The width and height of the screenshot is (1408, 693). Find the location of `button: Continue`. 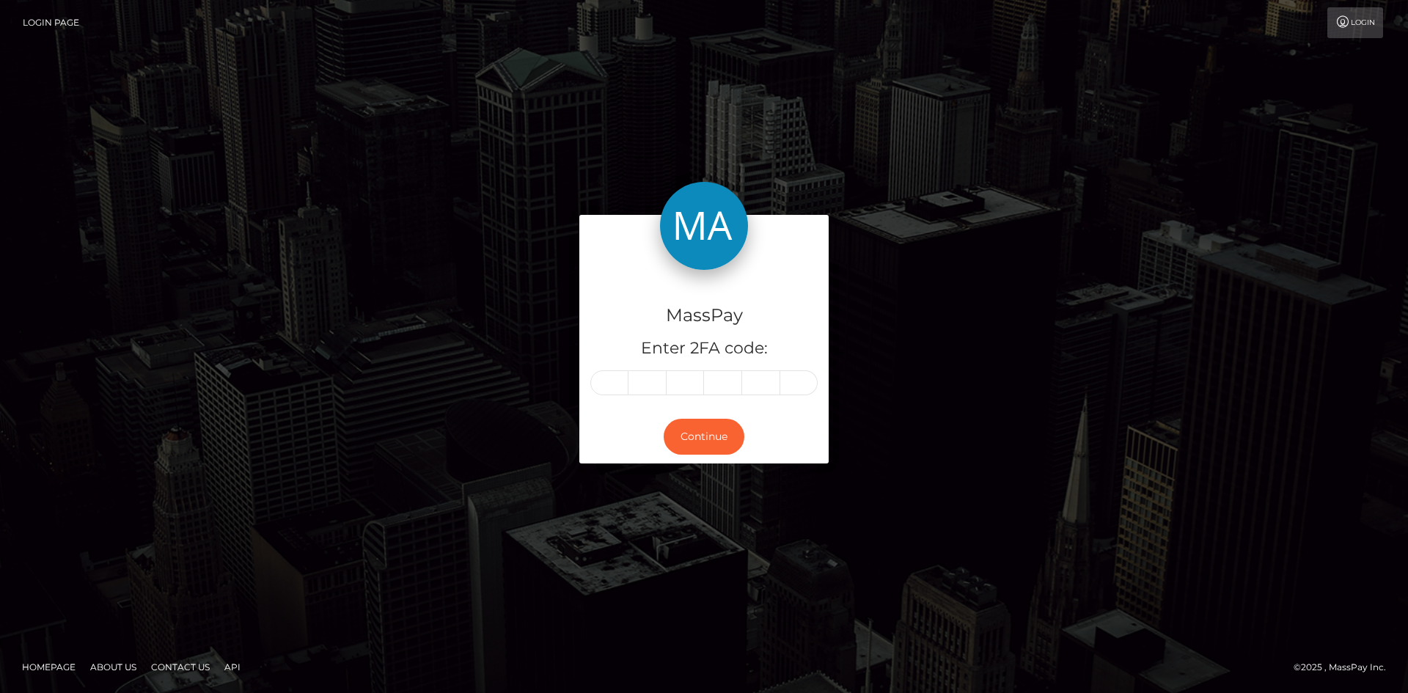

button: Continue is located at coordinates (704, 436).